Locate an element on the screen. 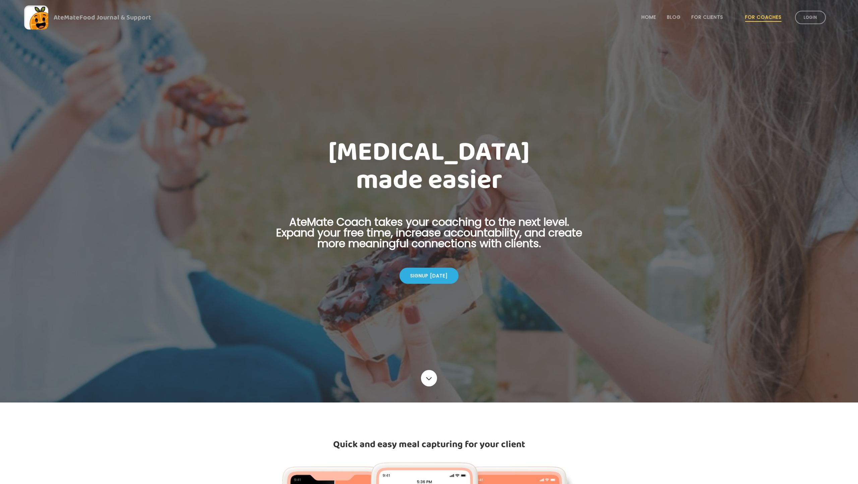 Image resolution: width=858 pixels, height=484 pixels. a: Login is located at coordinates (810, 17).